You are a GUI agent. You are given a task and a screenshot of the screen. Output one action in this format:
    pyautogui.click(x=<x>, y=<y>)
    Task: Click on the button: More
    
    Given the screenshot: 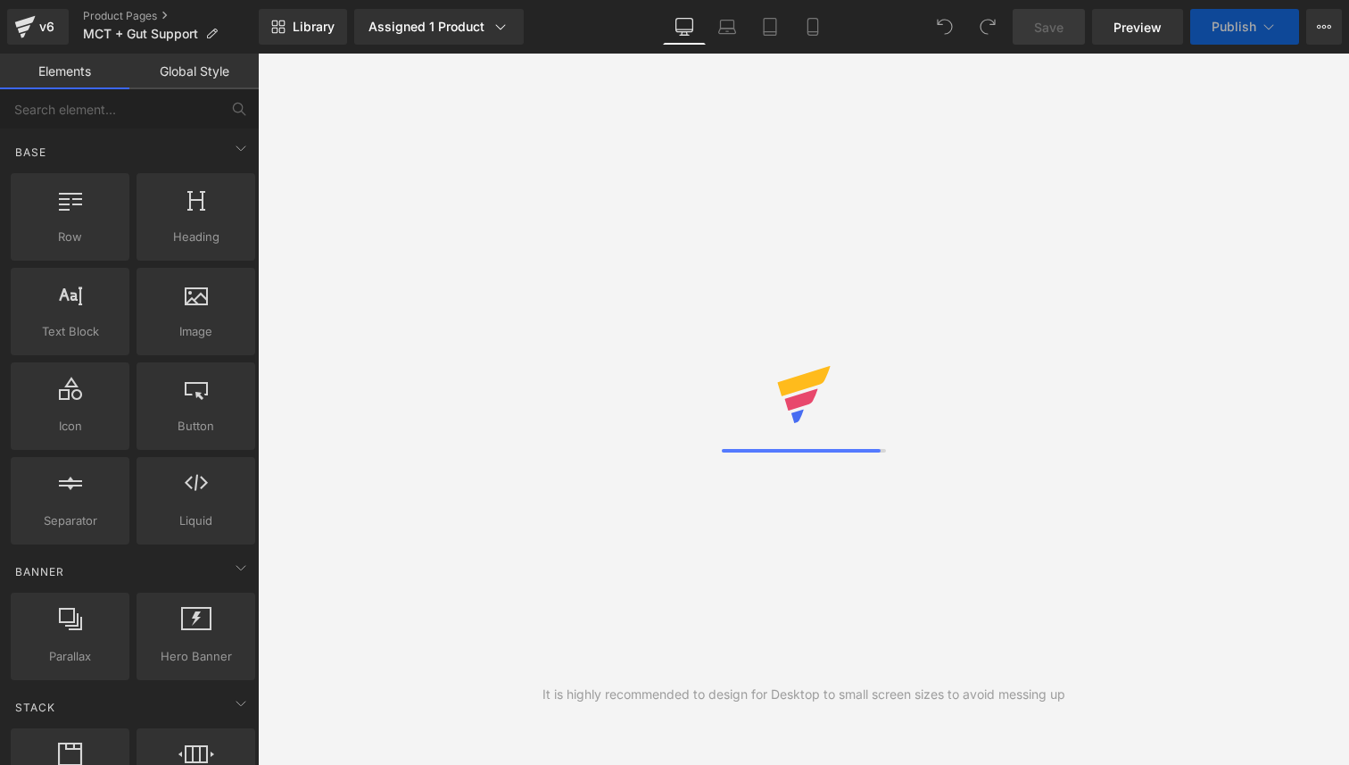 What is the action you would take?
    pyautogui.click(x=1324, y=27)
    